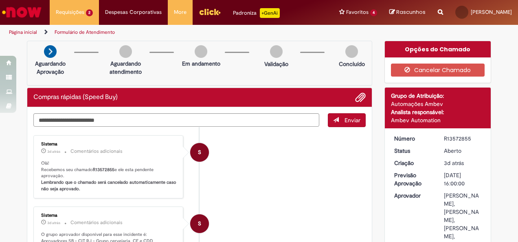 The width and height of the screenshot is (518, 242). What do you see at coordinates (173, 32) in the screenshot?
I see `ul: Trilhas de página` at bounding box center [173, 32].